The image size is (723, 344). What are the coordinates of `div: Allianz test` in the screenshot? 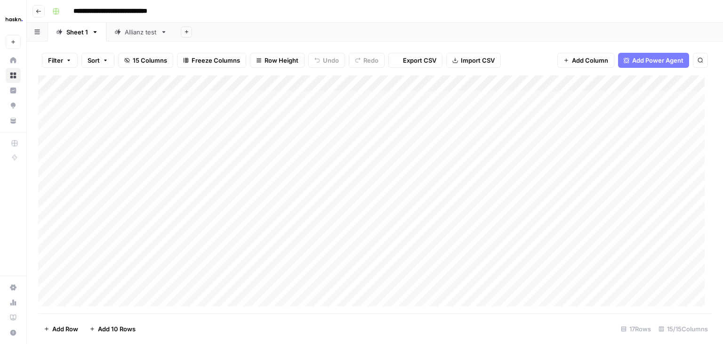 It's located at (141, 32).